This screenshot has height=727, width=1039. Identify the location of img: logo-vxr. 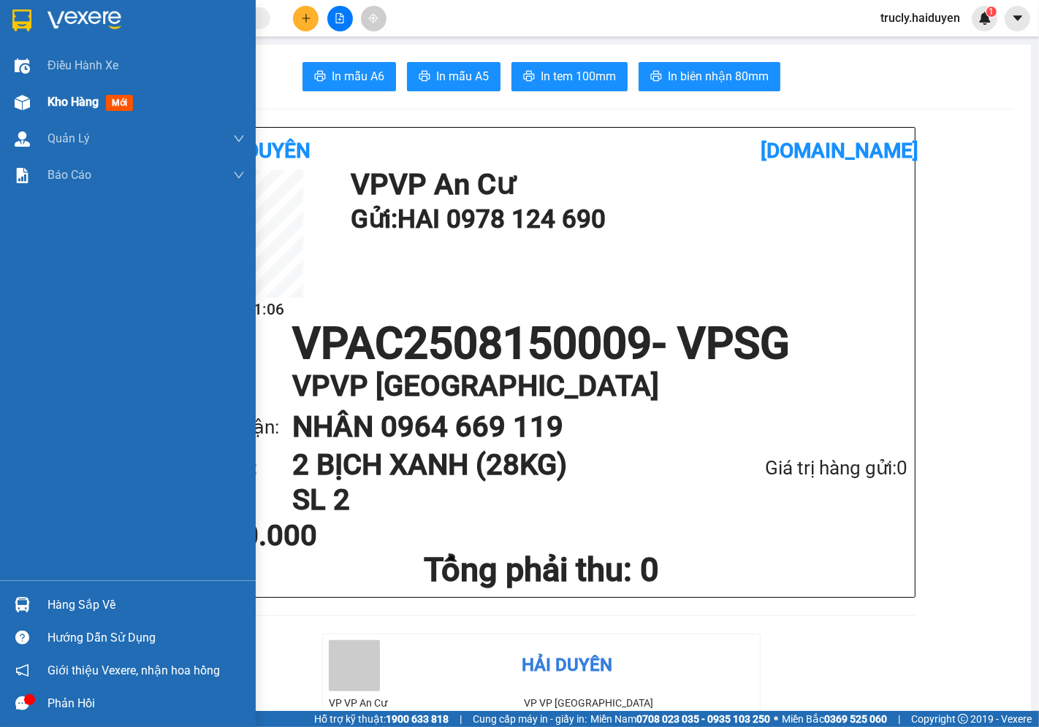
(22, 20).